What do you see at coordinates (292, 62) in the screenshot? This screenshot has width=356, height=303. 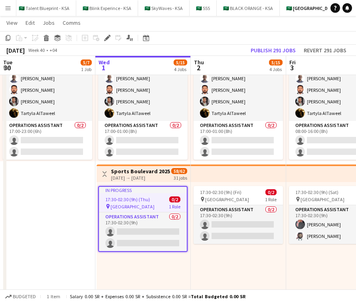 I see `span: Fri` at bounding box center [292, 62].